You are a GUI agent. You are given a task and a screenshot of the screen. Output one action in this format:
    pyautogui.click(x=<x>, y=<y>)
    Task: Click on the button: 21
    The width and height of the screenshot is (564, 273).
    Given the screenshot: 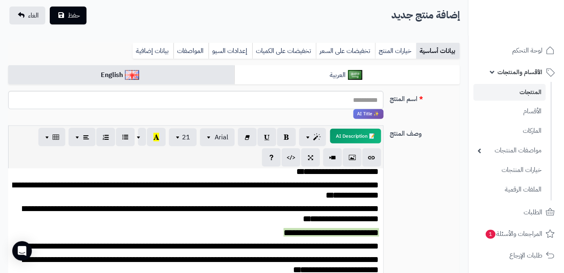 What is the action you would take?
    pyautogui.click(x=183, y=137)
    